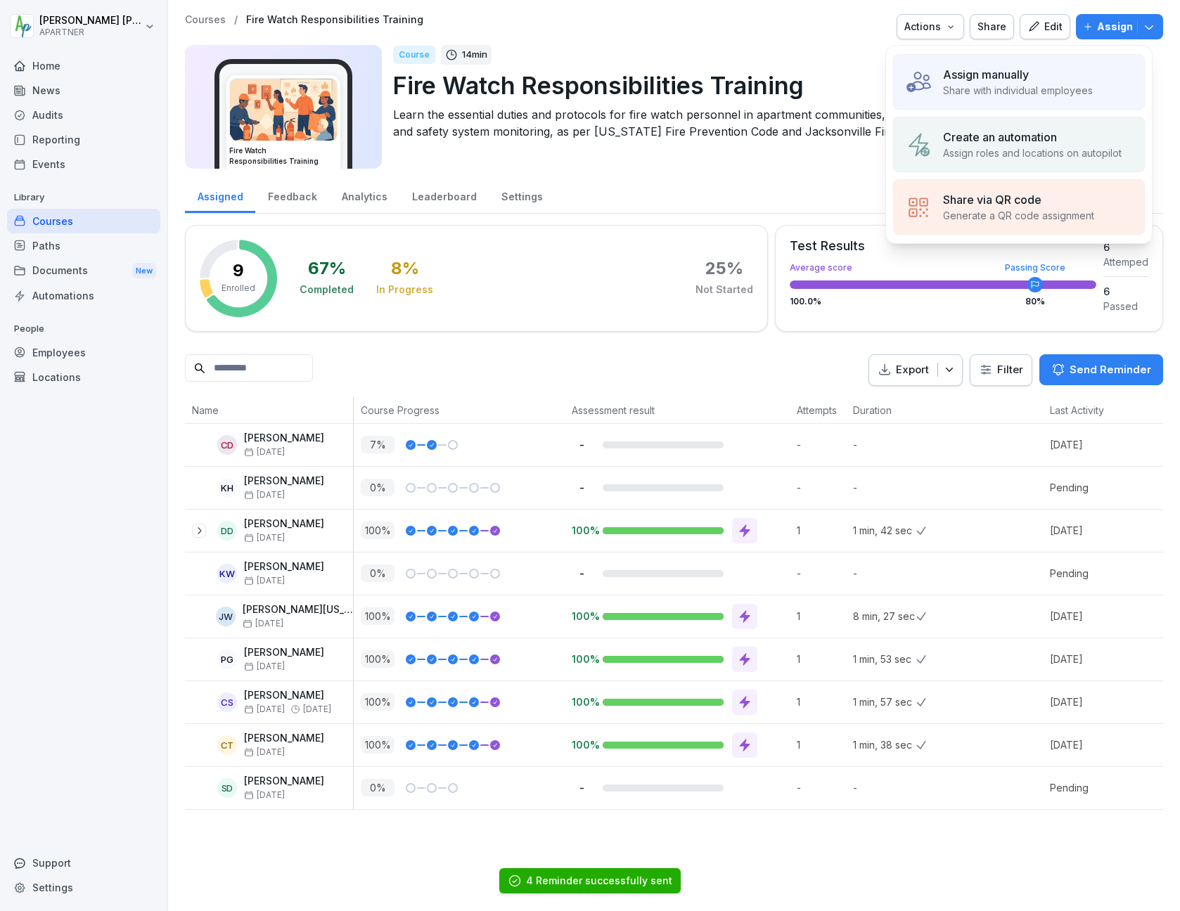 The height and width of the screenshot is (911, 1180). I want to click on h3: Fire Watch Responsibilities Training, so click(283, 156).